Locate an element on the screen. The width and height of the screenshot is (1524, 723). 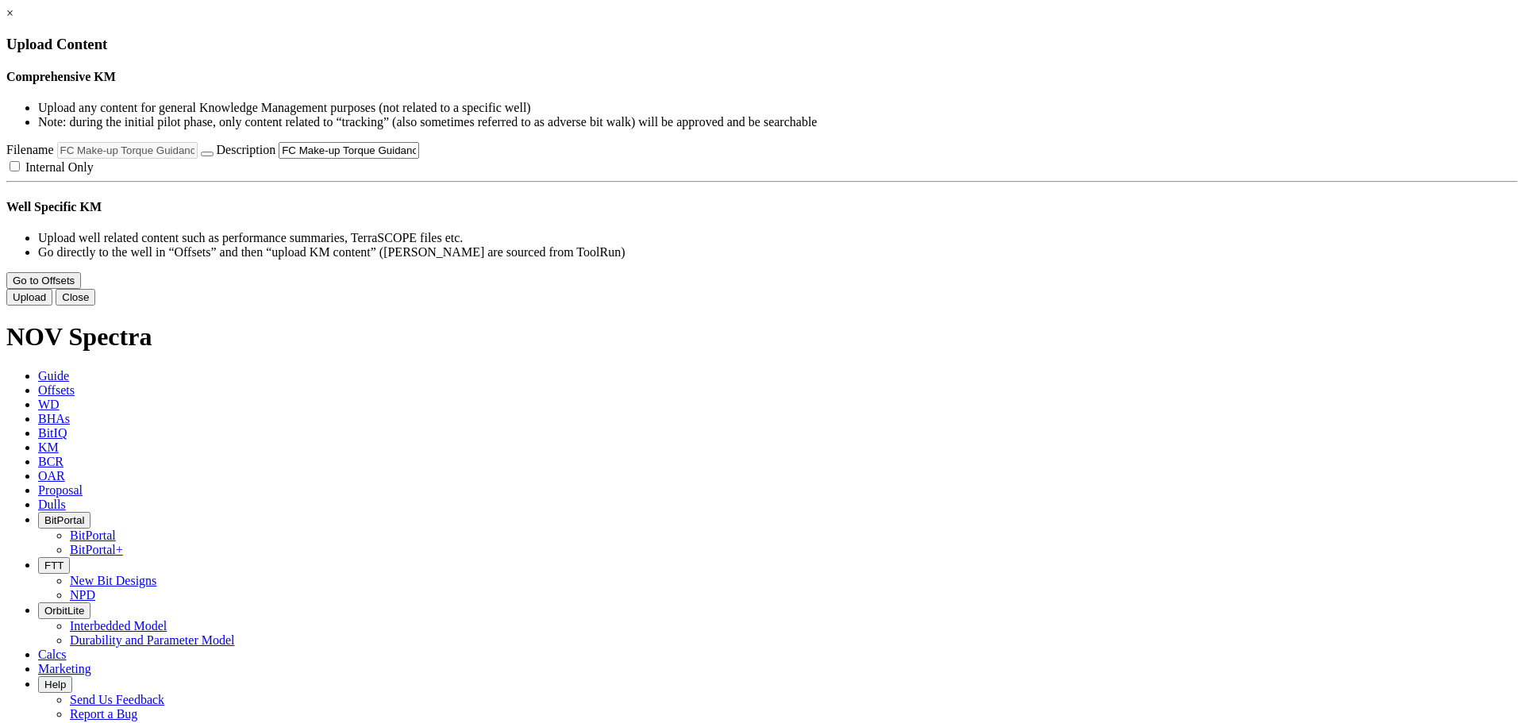
span: Help is located at coordinates (55, 684).